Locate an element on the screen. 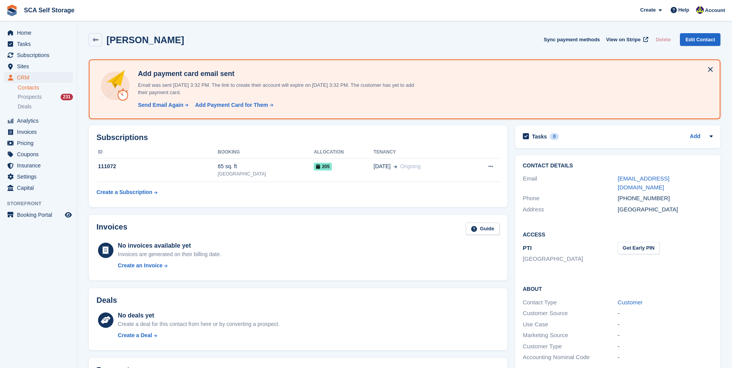  span: Coupons is located at coordinates (40, 154).